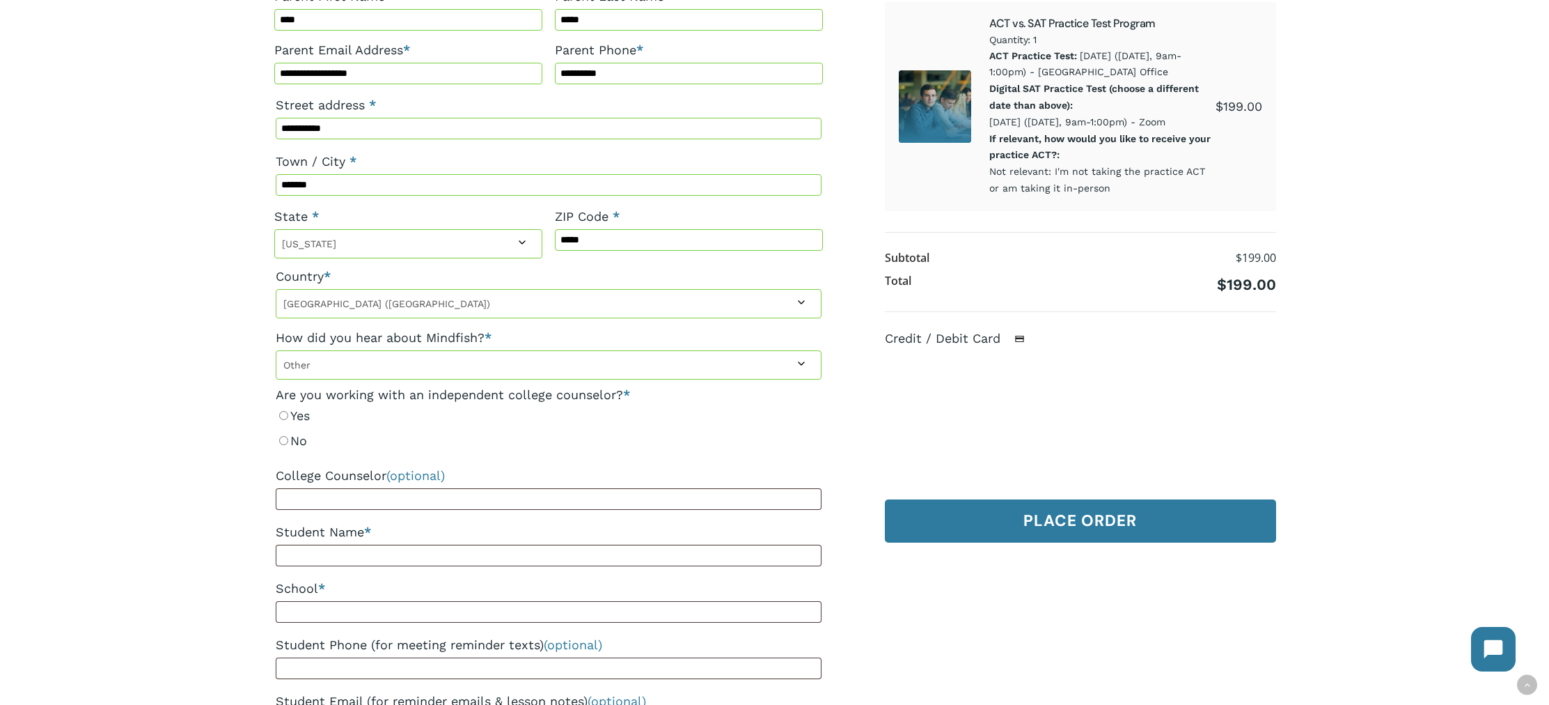 This screenshot has height=705, width=1549. What do you see at coordinates (689, 50) in the screenshot?
I see `label: Parent Phone` at bounding box center [689, 50].